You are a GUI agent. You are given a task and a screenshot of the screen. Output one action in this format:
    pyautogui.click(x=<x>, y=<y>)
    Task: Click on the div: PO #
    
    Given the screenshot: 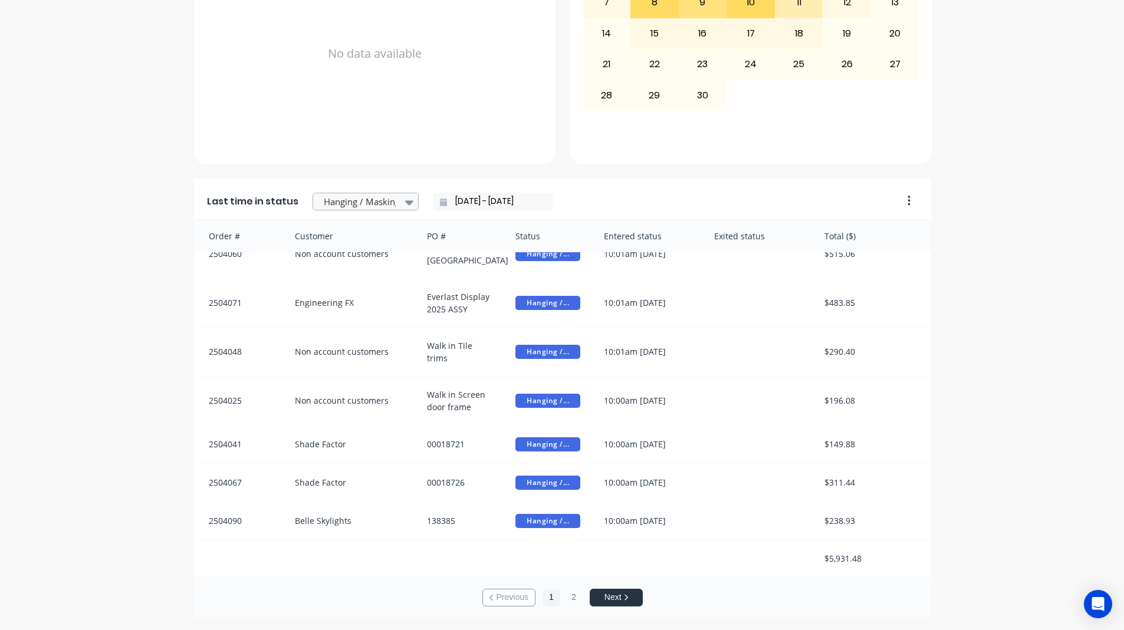 What is the action you would take?
    pyautogui.click(x=459, y=236)
    